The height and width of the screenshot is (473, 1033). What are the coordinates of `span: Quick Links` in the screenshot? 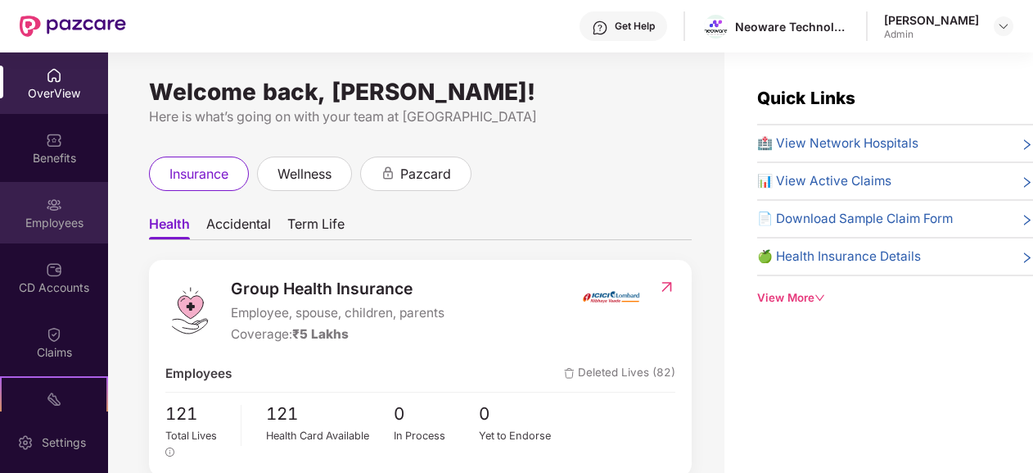 It's located at (807, 97).